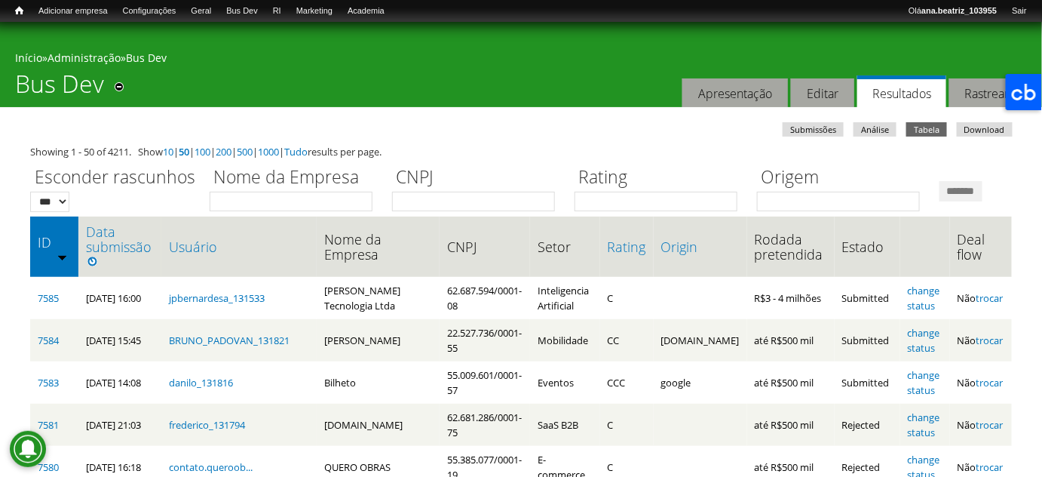 The height and width of the screenshot is (477, 1042). What do you see at coordinates (478, 178) in the screenshot?
I see `label: CNPJ` at bounding box center [478, 178].